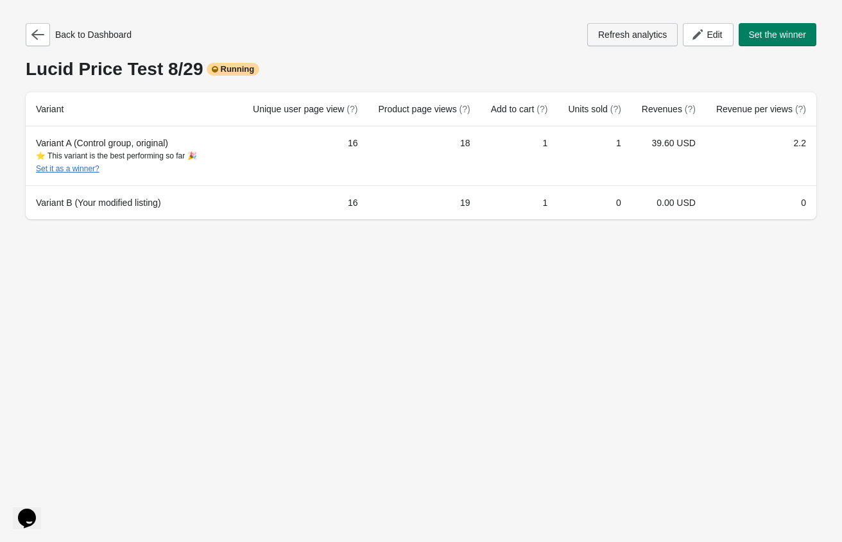 This screenshot has width=842, height=542. I want to click on button: Set it as a winner?, so click(67, 169).